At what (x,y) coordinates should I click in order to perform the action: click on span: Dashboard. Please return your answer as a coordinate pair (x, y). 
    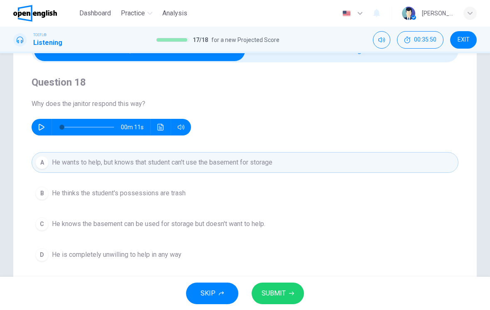
    Looking at the image, I should click on (95, 13).